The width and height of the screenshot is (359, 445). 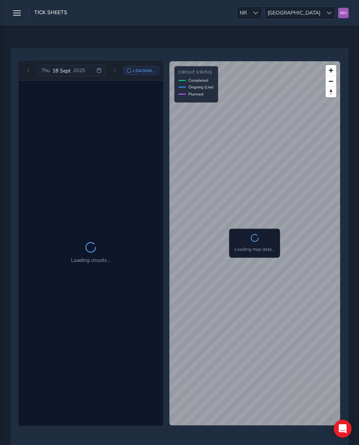 What do you see at coordinates (343, 429) in the screenshot?
I see `div: Open Intercom Messenger` at bounding box center [343, 429].